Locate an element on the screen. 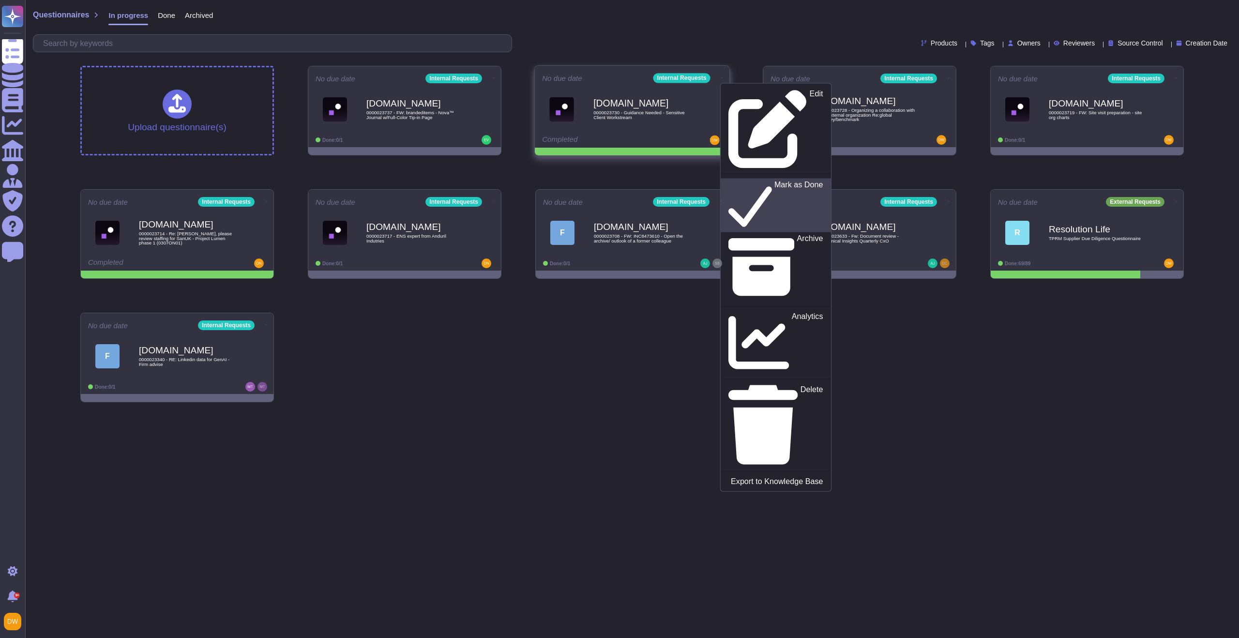 This screenshot has height=638, width=1239. span: 0000023633 - Fw: Document review - Chemical Insights Quarterly CxO is located at coordinates (869, 238).